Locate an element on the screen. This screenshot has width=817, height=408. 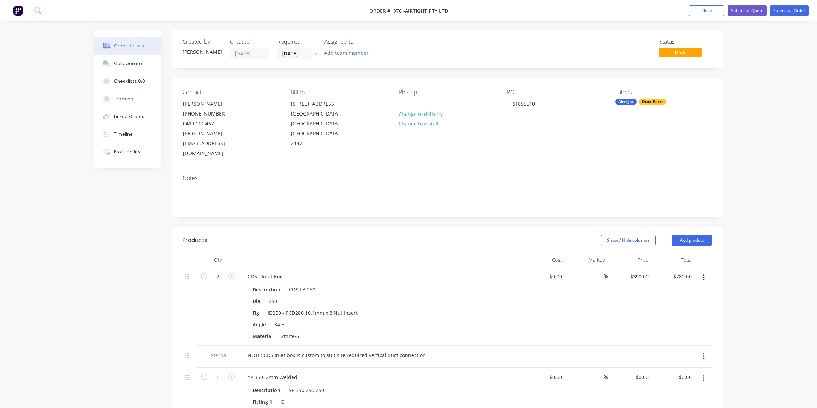
button: Collaborate is located at coordinates (128, 64).